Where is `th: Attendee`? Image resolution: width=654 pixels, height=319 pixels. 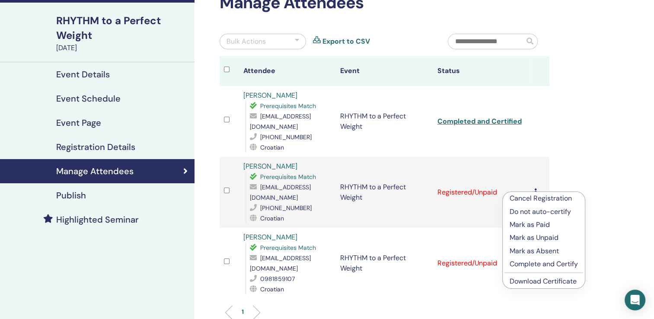 th: Attendee is located at coordinates (287, 71).